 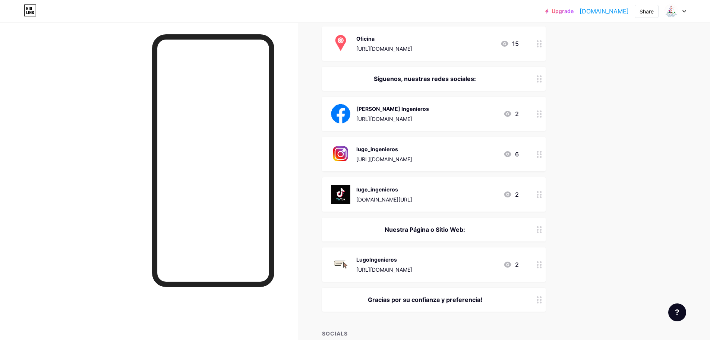 What do you see at coordinates (425, 79) in the screenshot?
I see `div: Síguenos, nuestras redes sociales:` at bounding box center [425, 79].